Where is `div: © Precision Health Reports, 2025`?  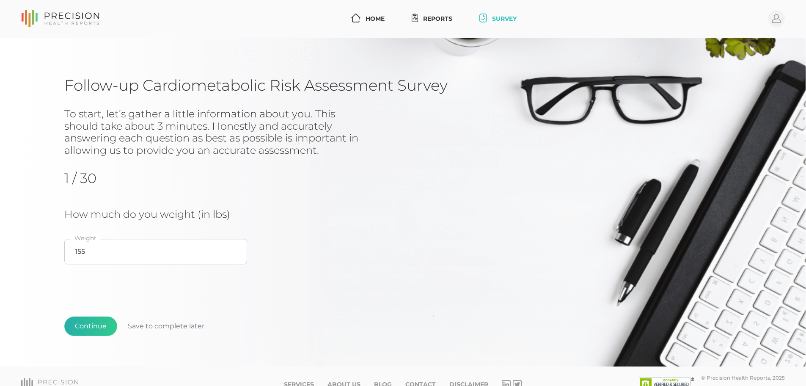
div: © Precision Health Reports, 2025 is located at coordinates (743, 377).